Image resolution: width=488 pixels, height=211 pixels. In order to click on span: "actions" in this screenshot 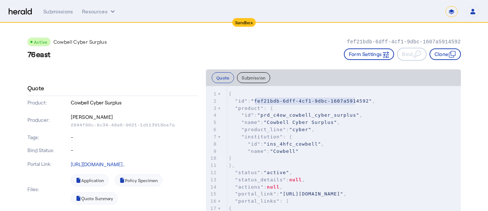, I will do `click(249, 187)`.